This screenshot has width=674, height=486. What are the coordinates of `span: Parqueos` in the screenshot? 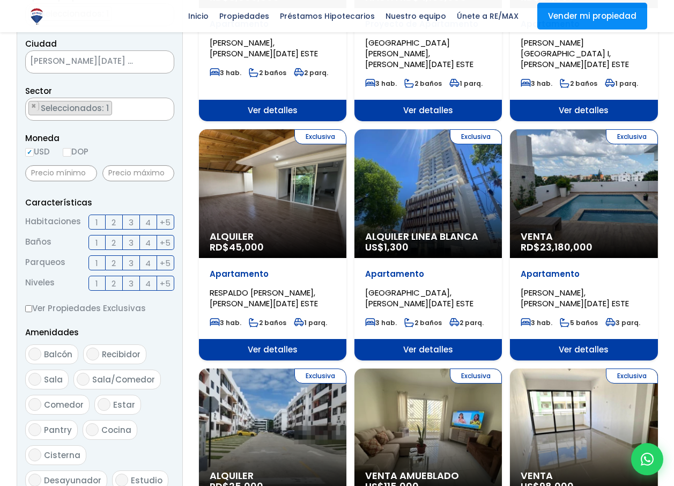 It's located at (45, 263).